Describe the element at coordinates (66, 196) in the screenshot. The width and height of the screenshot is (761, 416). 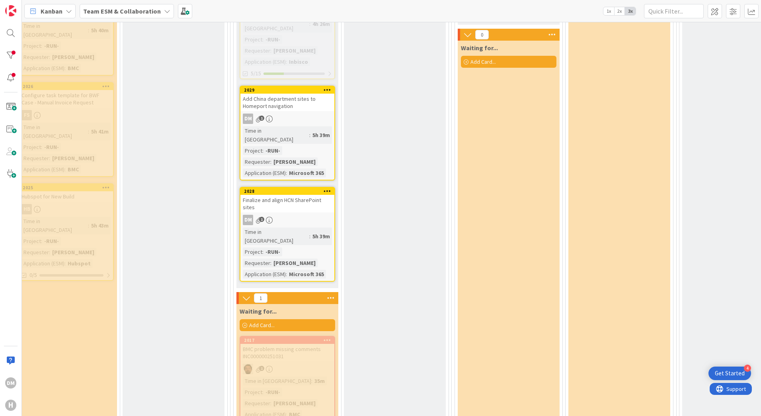
I see `div: Hubspot for New Build` at that location.